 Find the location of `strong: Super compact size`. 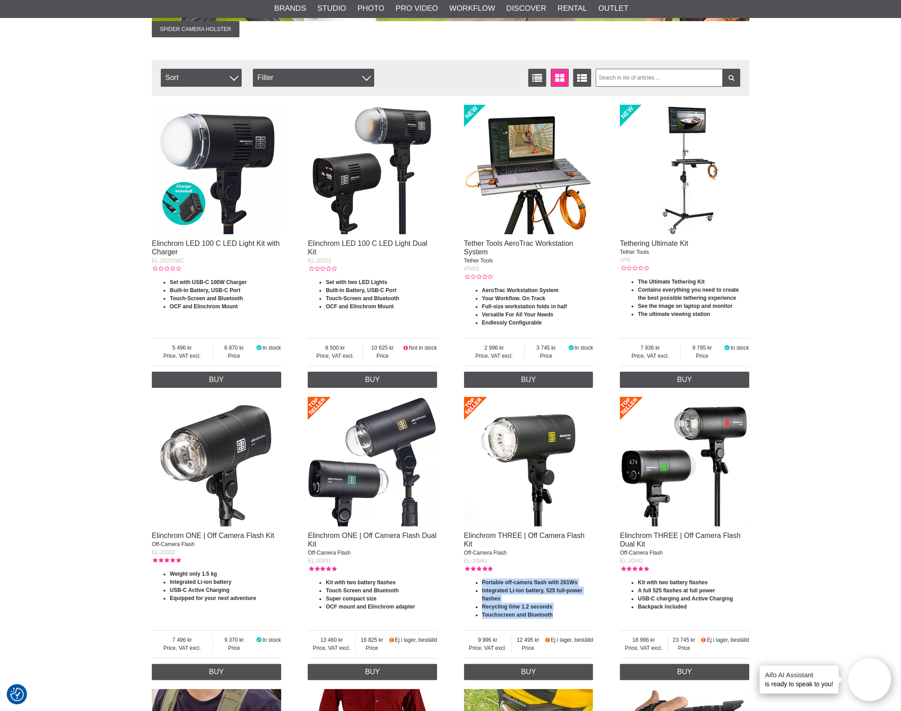

strong: Super compact size is located at coordinates (351, 599).